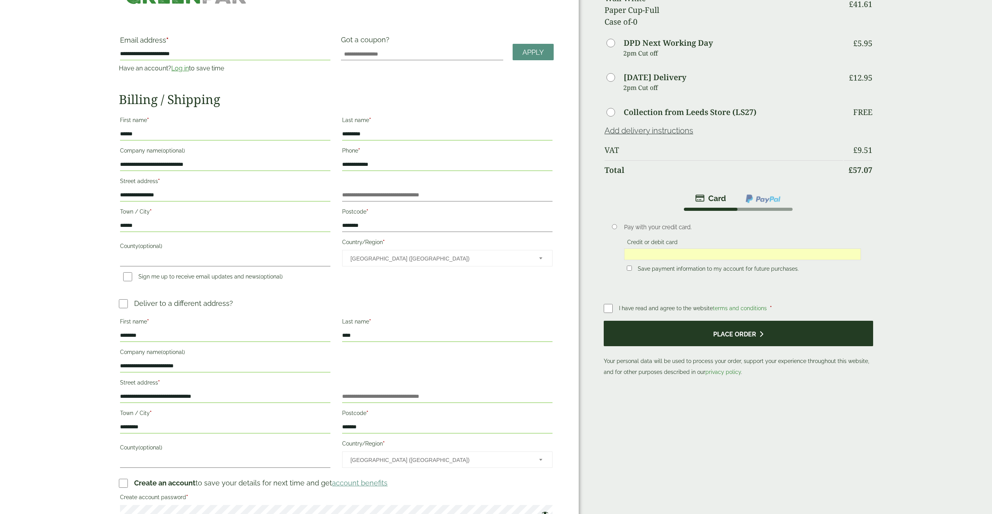 The height and width of the screenshot is (514, 992). What do you see at coordinates (863, 112) in the screenshot?
I see `p: Free` at bounding box center [863, 112].